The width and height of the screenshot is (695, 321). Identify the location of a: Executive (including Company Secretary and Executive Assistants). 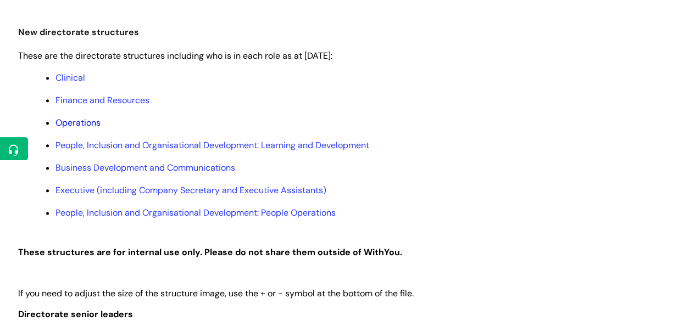
(191, 190).